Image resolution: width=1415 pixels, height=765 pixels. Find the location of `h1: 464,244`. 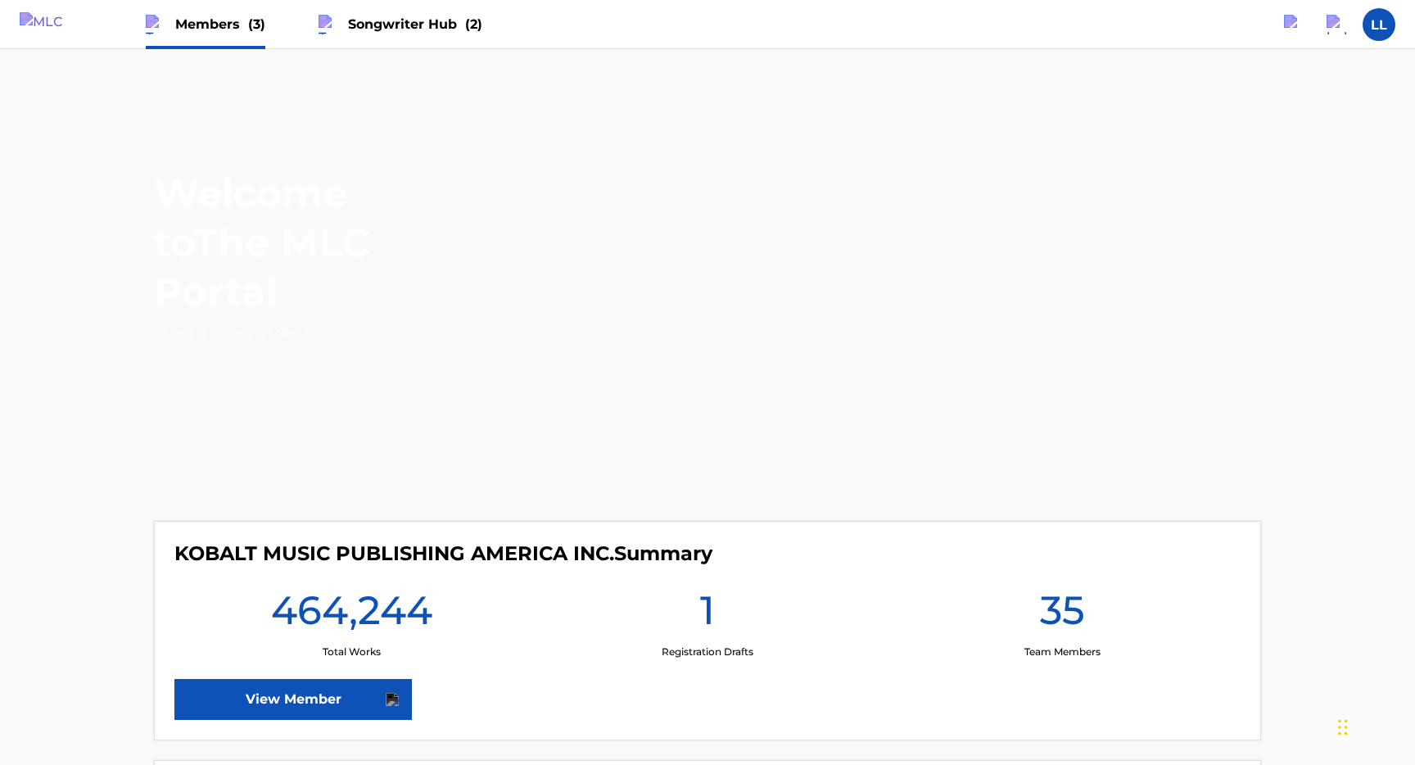

h1: 464,244 is located at coordinates (351, 615).